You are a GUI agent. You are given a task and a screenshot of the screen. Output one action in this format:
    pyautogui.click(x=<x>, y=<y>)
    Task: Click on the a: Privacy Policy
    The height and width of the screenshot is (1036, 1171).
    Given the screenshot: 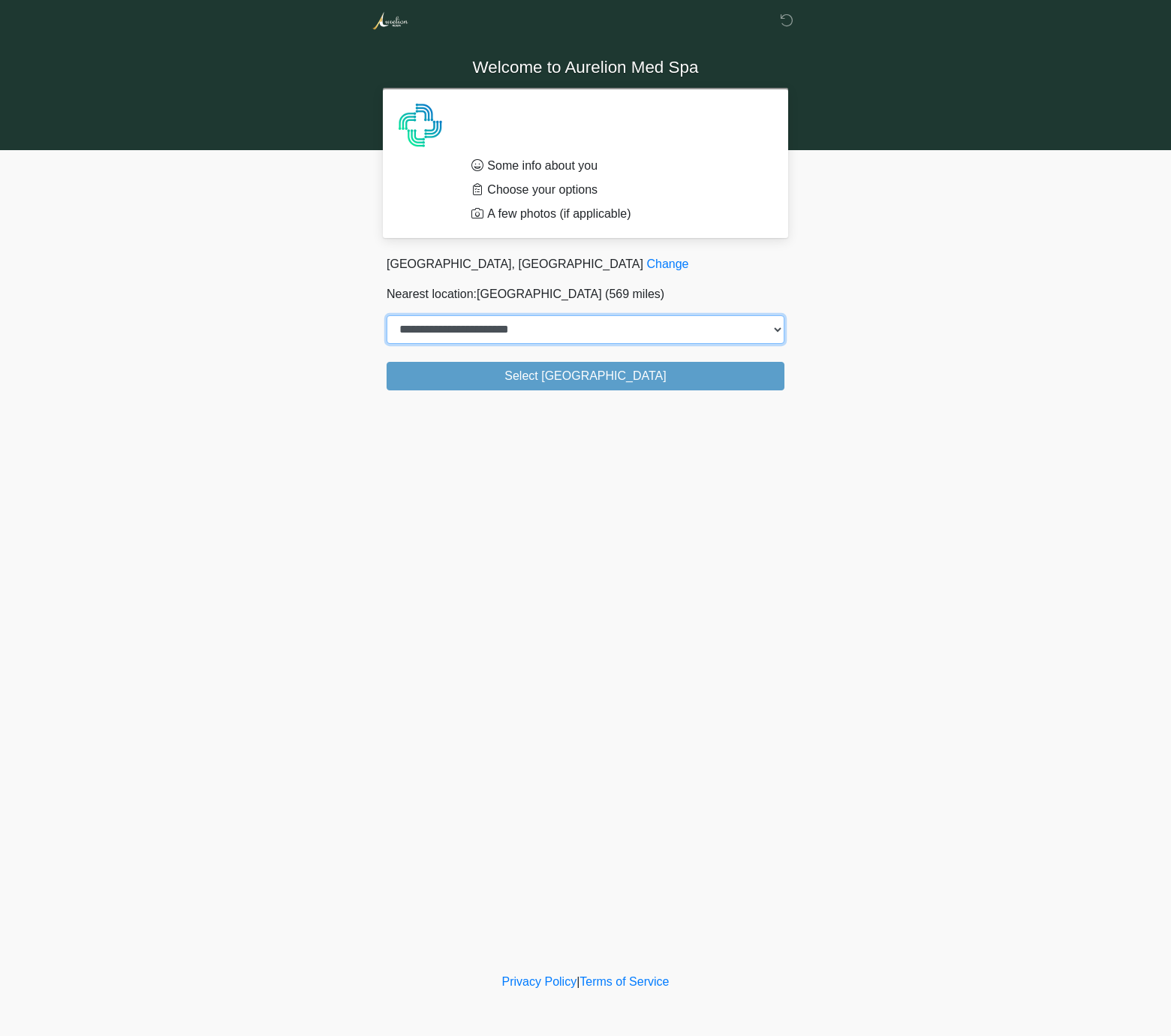 What is the action you would take?
    pyautogui.click(x=540, y=981)
    